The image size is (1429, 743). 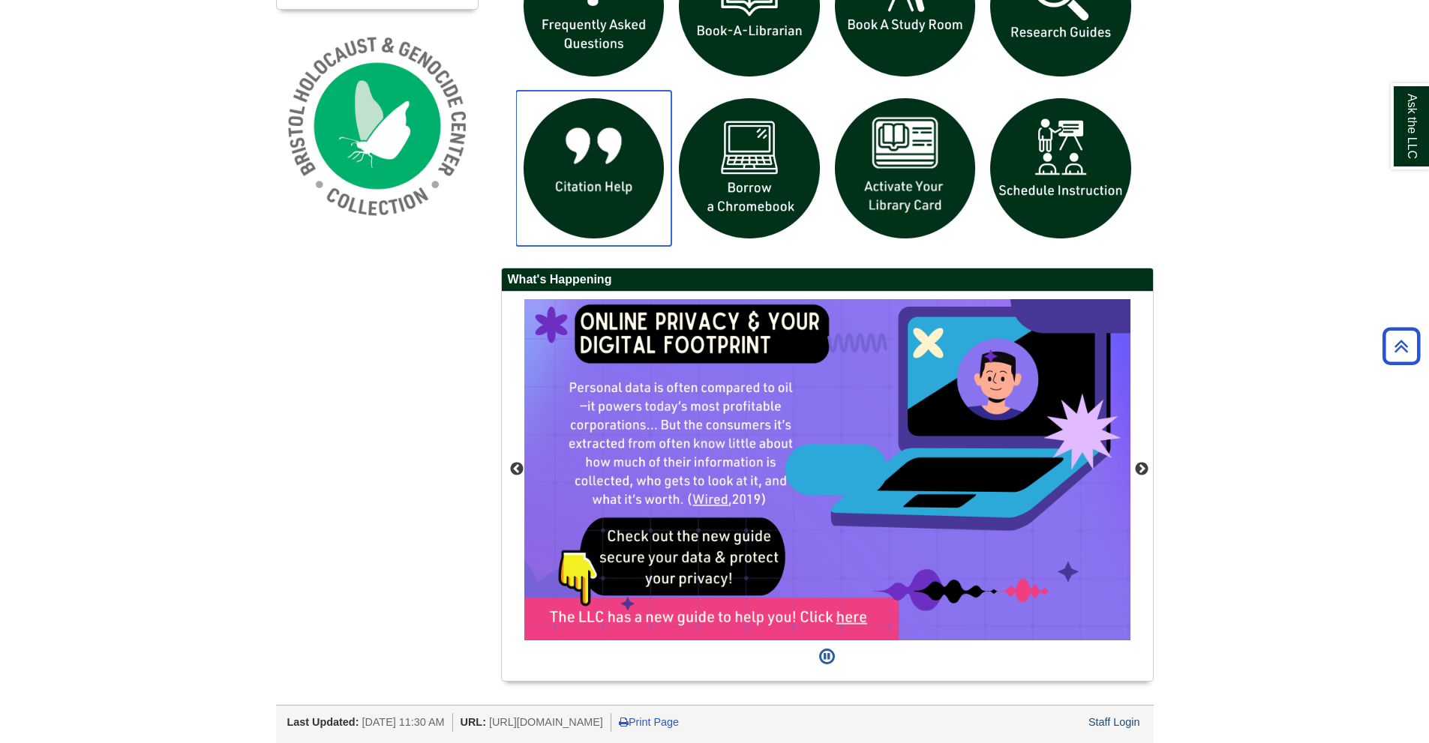 I want to click on a: Back to Top, so click(x=1401, y=346).